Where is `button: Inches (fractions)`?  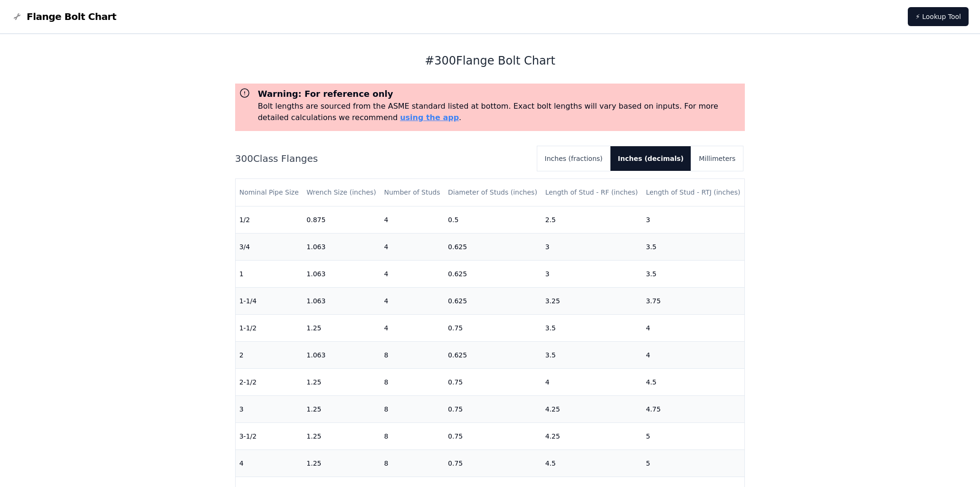 button: Inches (fractions) is located at coordinates (574, 159).